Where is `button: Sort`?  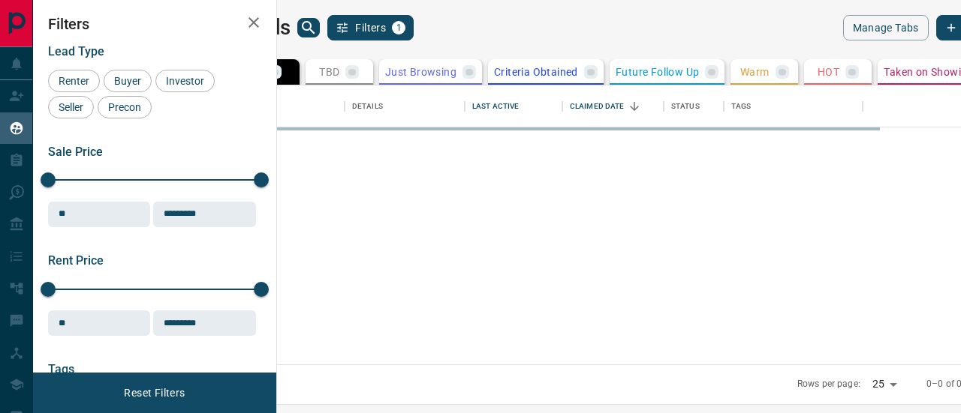
button: Sort is located at coordinates (634, 107).